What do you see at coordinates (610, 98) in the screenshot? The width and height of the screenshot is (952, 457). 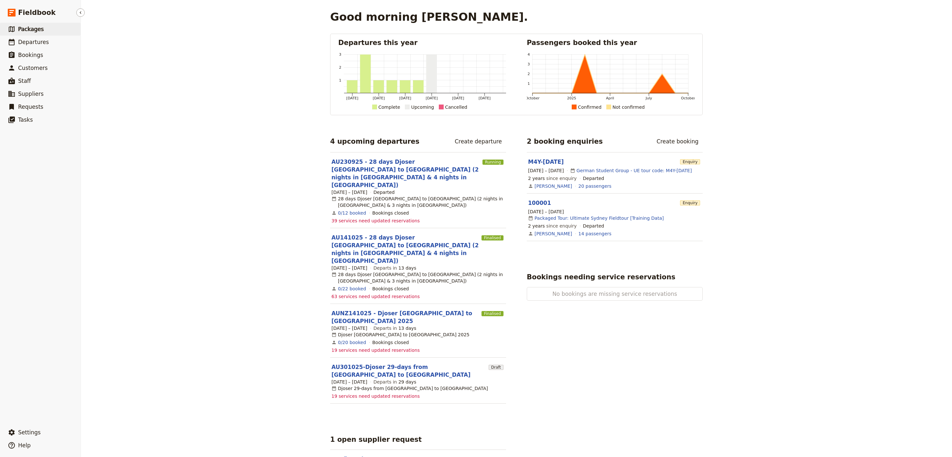 I see `tspan: April` at bounding box center [610, 98].